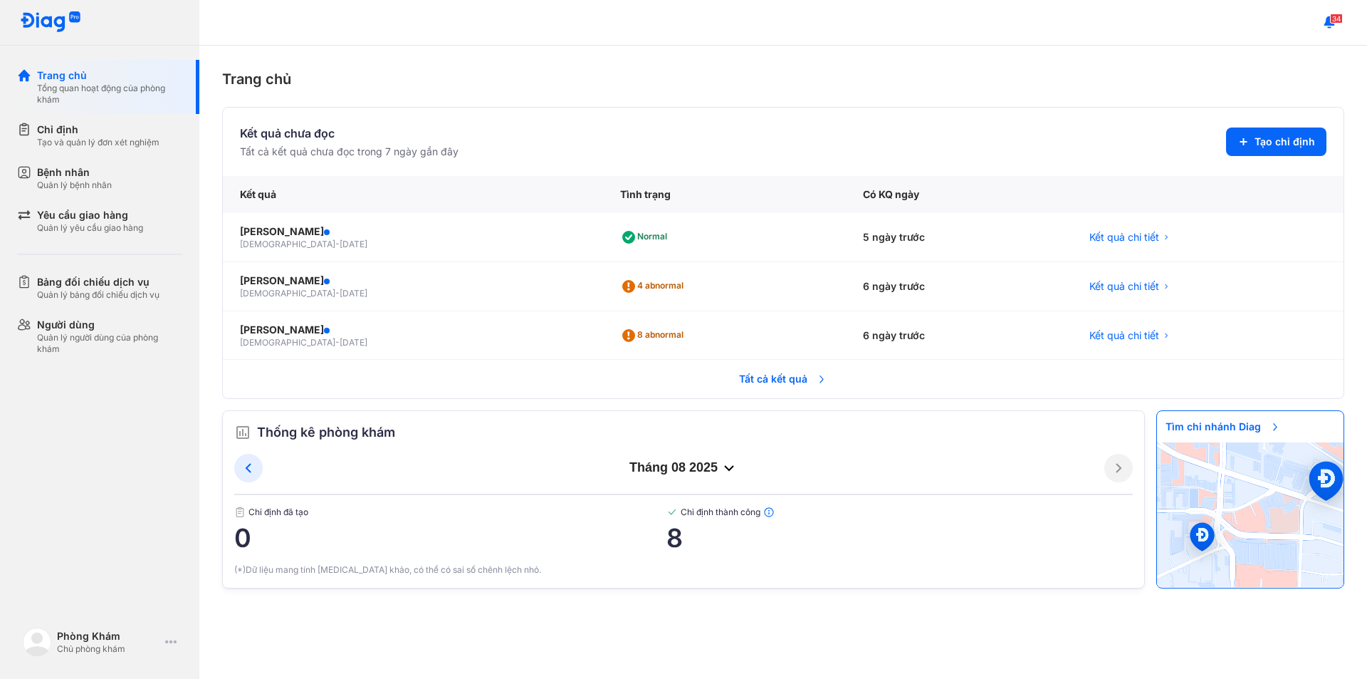 The width and height of the screenshot is (1367, 679). I want to click on img: info.7e716105.svg, so click(769, 512).